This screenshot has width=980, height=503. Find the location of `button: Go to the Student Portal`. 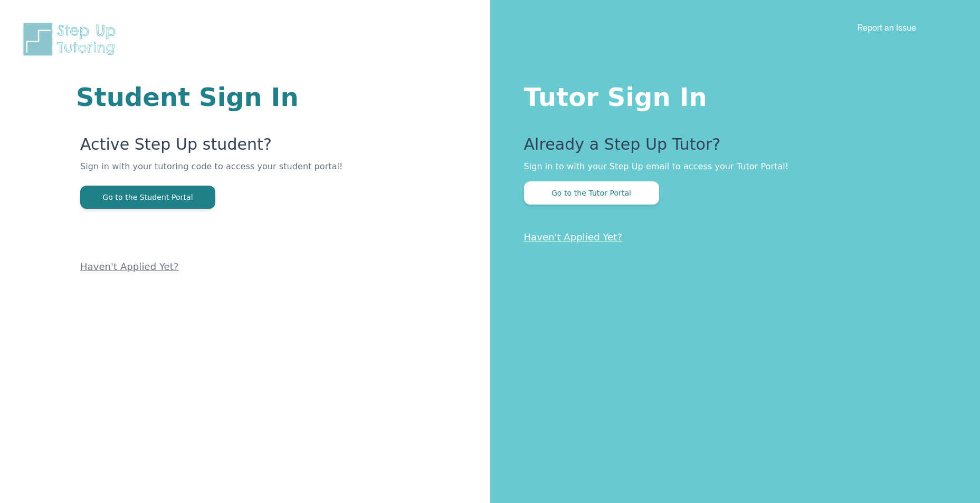

button: Go to the Student Portal is located at coordinates (148, 197).